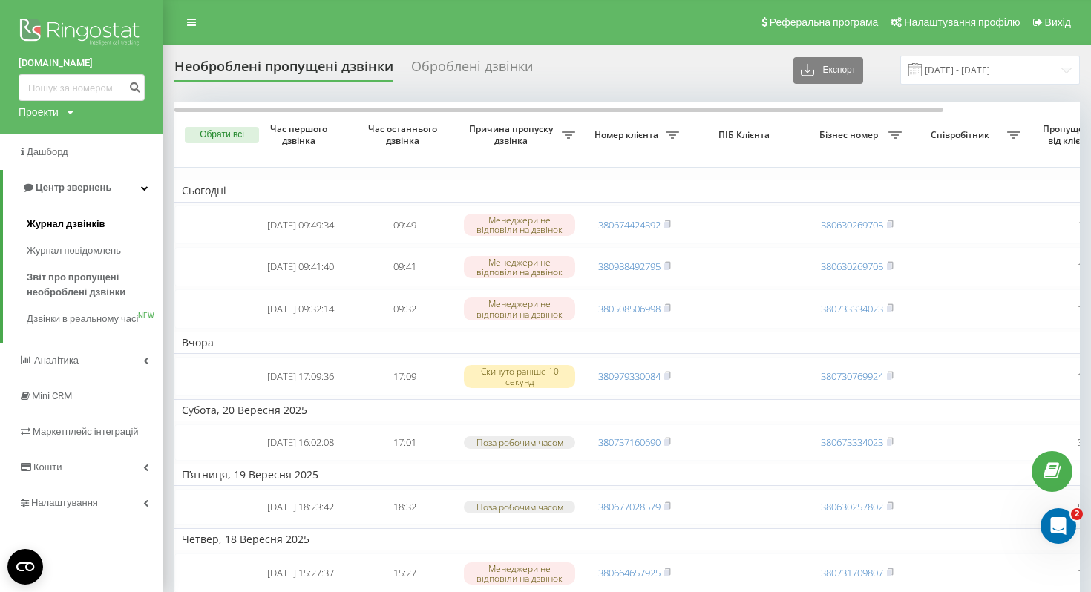 This screenshot has width=1091, height=592. I want to click on a: 380630257802, so click(852, 507).